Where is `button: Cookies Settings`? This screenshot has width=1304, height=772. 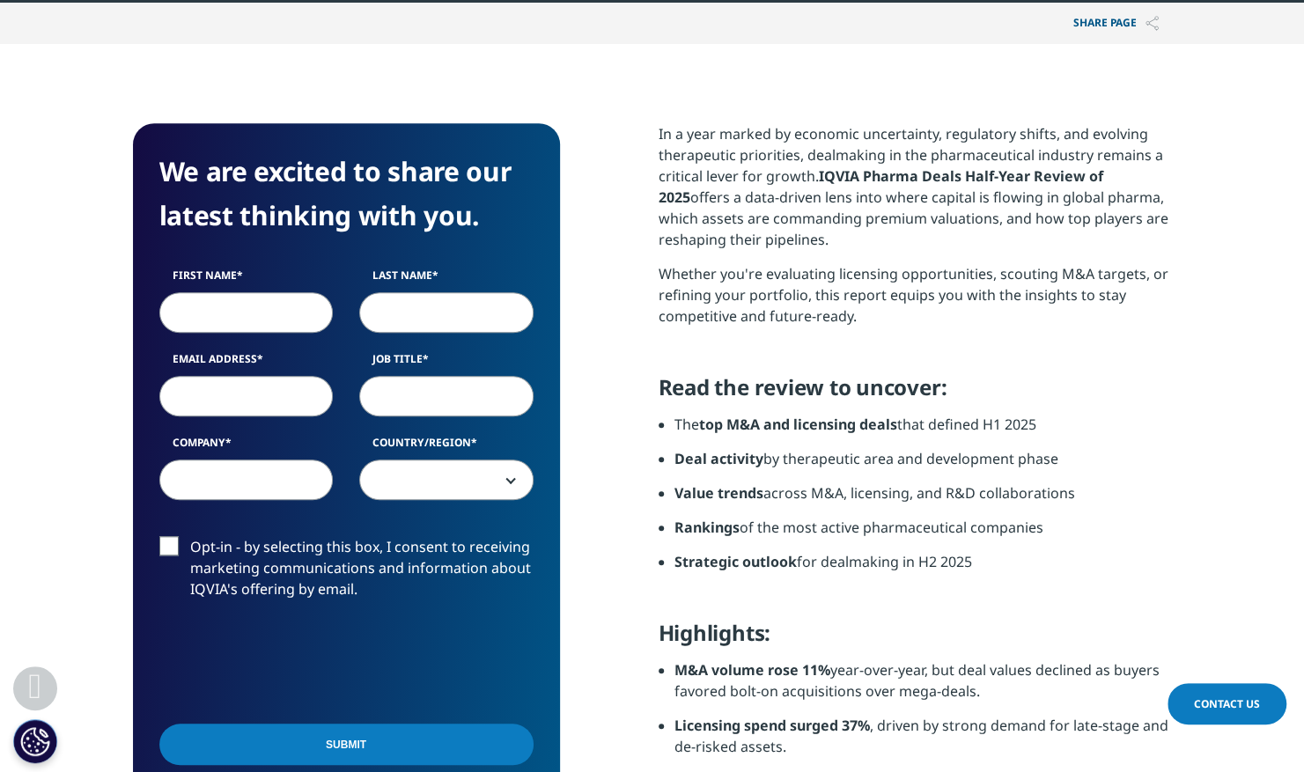 button: Cookies Settings is located at coordinates (35, 741).